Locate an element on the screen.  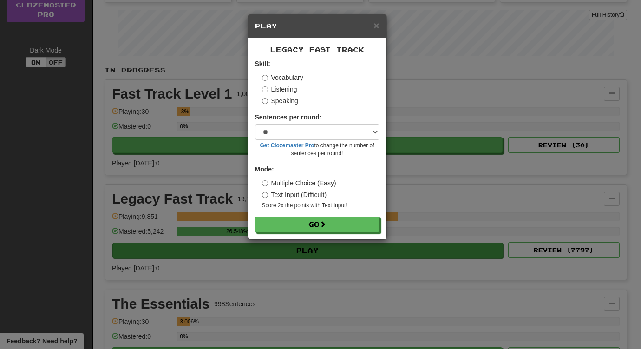
small: to change the number of sentences per round! is located at coordinates (317, 150).